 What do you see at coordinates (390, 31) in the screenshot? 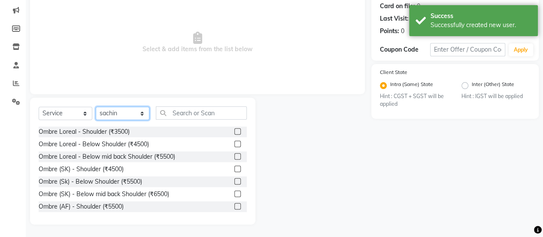
I see `div: Points:` at bounding box center [390, 31].